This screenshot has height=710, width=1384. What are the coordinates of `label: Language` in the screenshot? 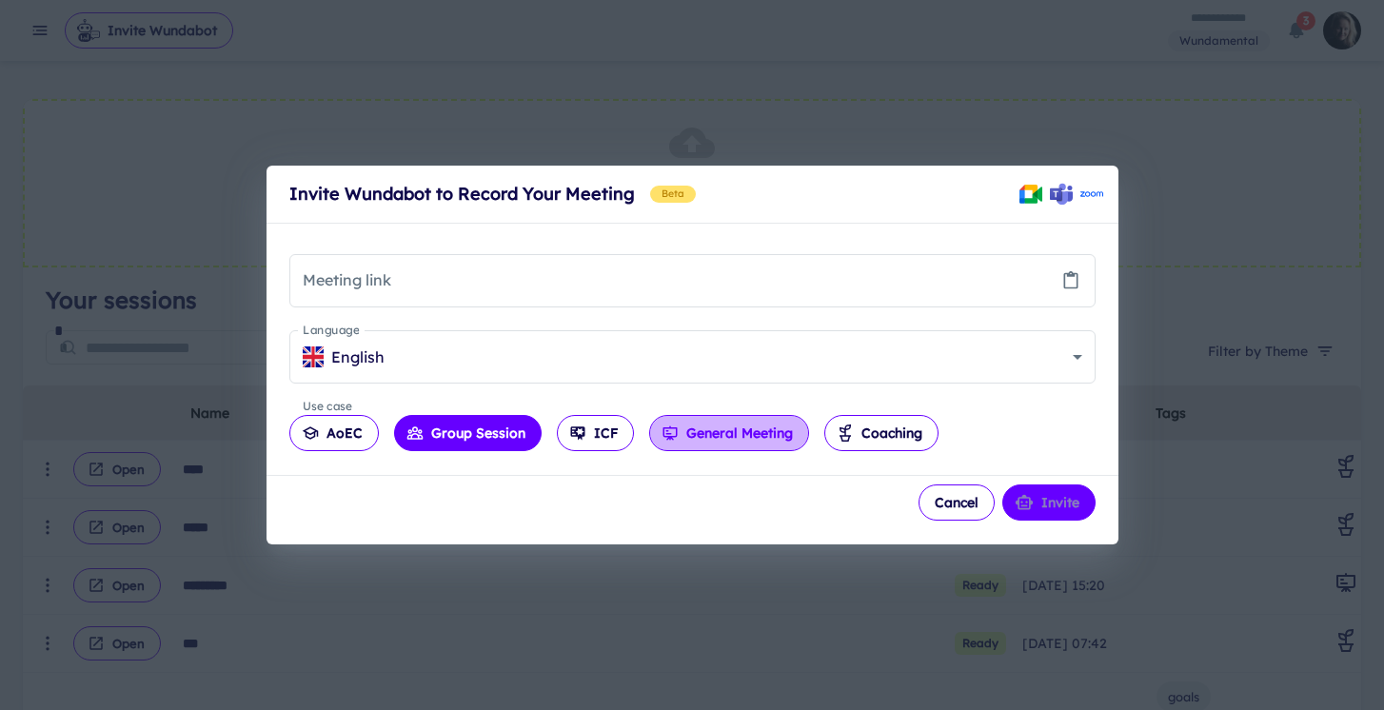 It's located at (330, 329).